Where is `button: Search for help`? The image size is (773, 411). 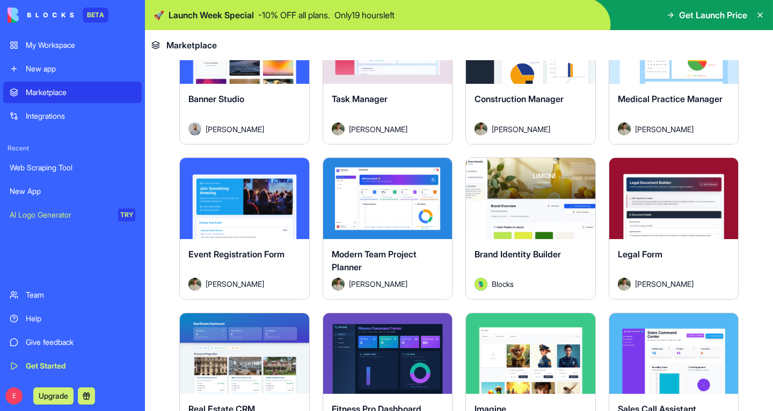 button: Search for help is located at coordinates (107, 243).